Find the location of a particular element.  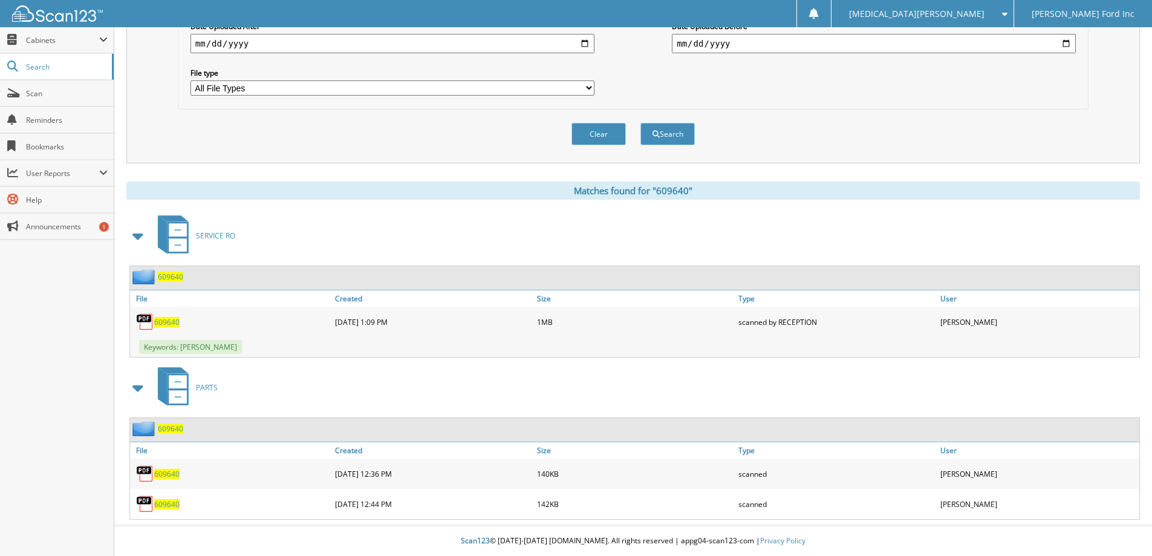

span: Bookmarks is located at coordinates (67, 146).